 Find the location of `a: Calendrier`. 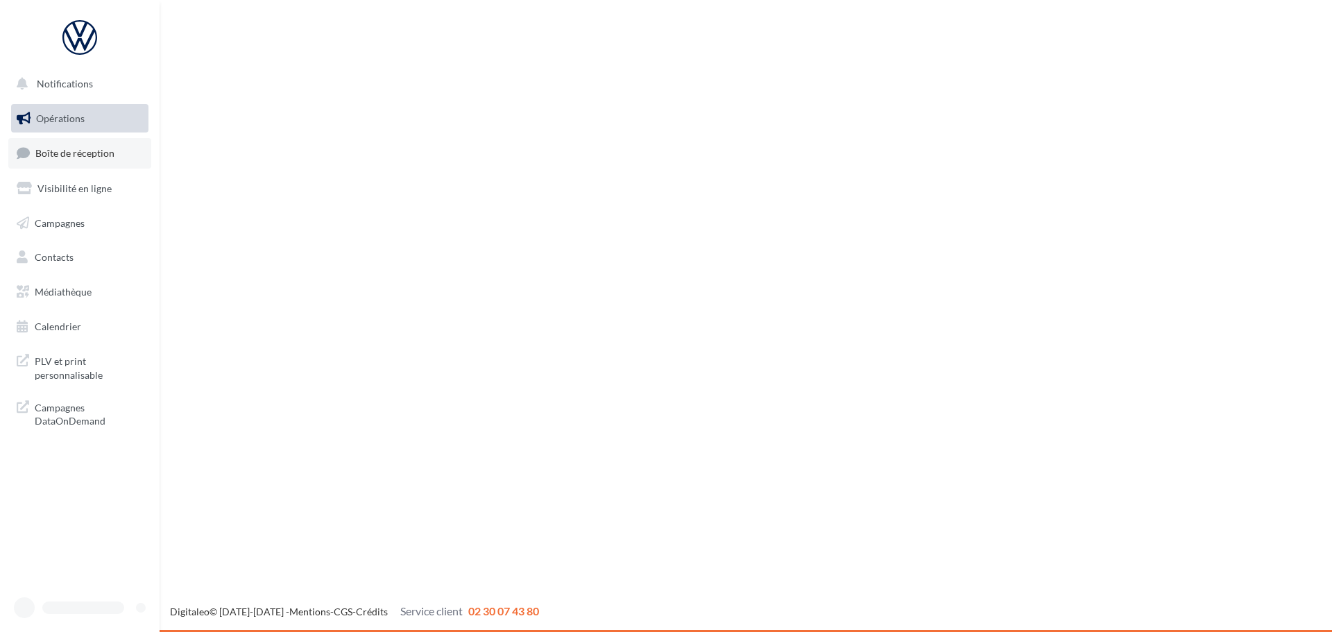

a: Calendrier is located at coordinates (80, 327).